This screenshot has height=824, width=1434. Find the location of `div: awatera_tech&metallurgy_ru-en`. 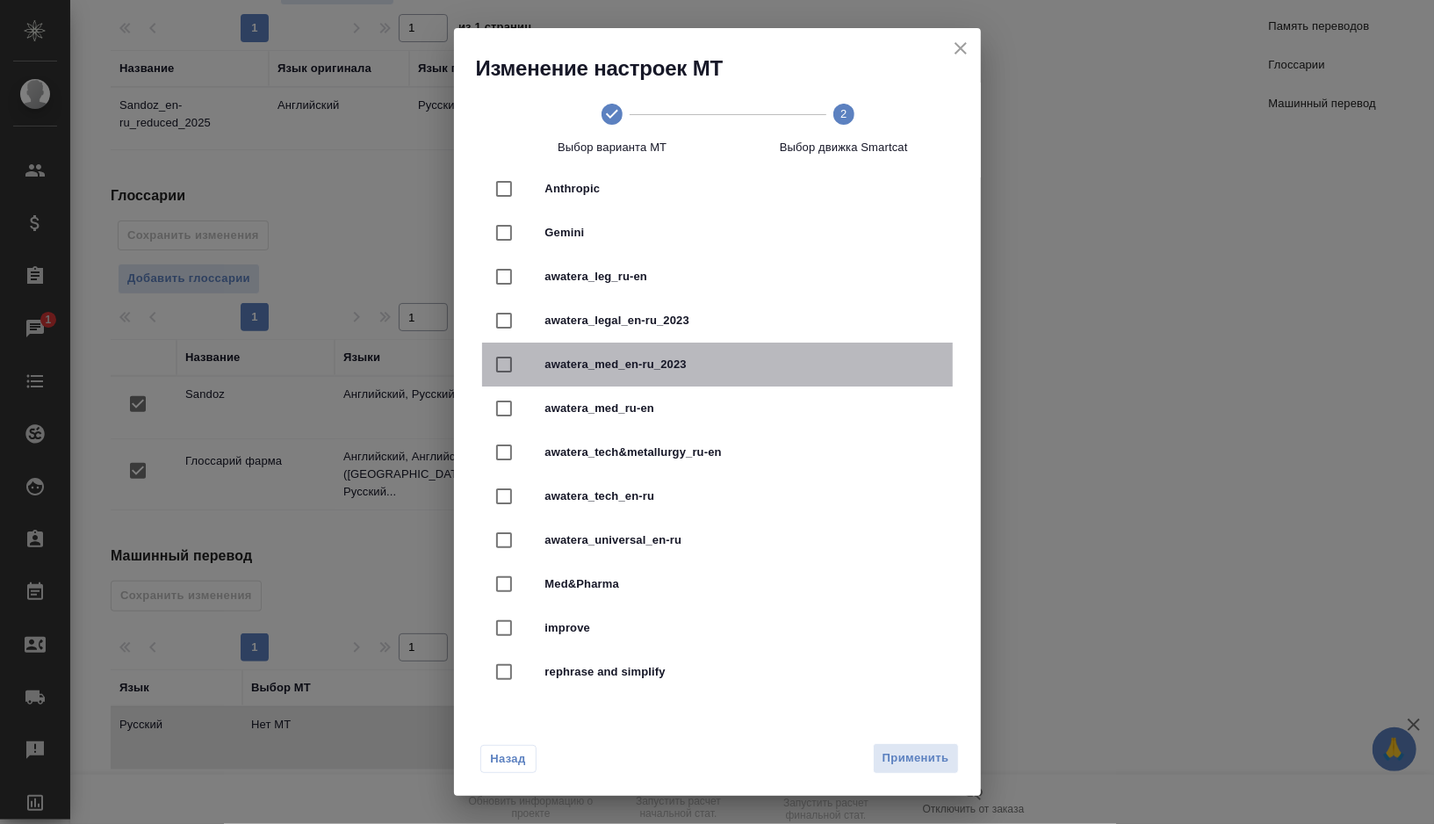

div: awatera_tech&metallurgy_ru-en is located at coordinates (718, 452).